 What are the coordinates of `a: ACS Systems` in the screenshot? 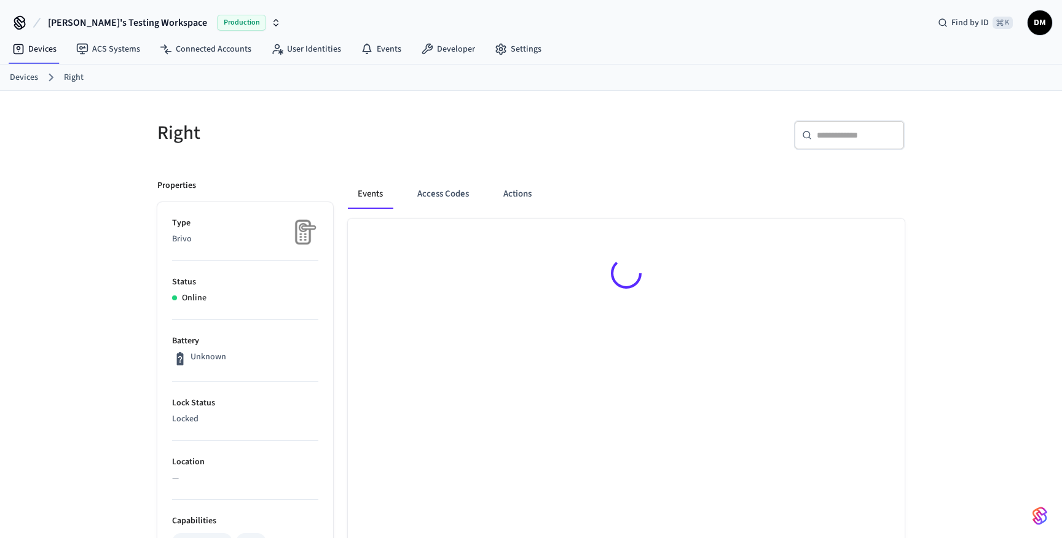 It's located at (108, 49).